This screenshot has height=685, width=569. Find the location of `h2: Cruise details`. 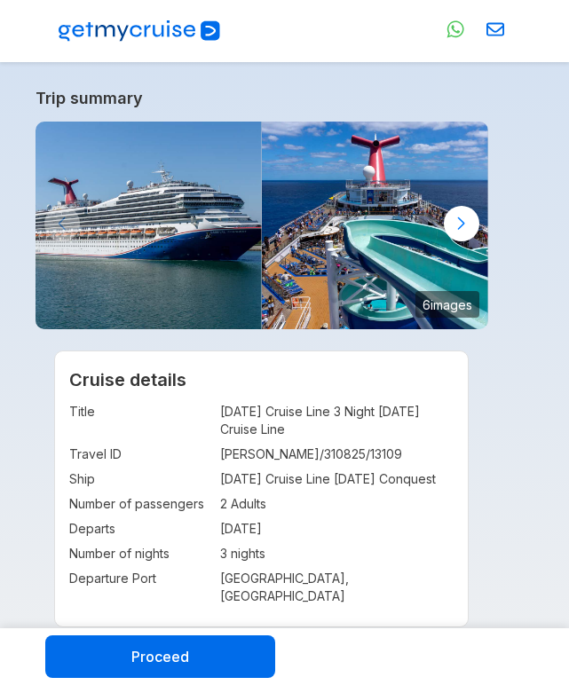

h2: Cruise details is located at coordinates (261, 380).